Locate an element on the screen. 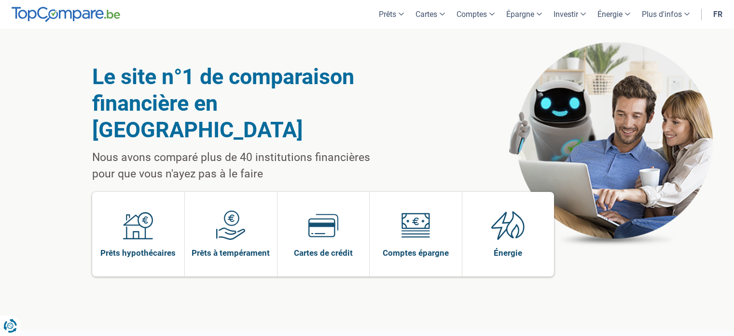 The image size is (734, 336). img: Comptes épargne is located at coordinates (416, 225).